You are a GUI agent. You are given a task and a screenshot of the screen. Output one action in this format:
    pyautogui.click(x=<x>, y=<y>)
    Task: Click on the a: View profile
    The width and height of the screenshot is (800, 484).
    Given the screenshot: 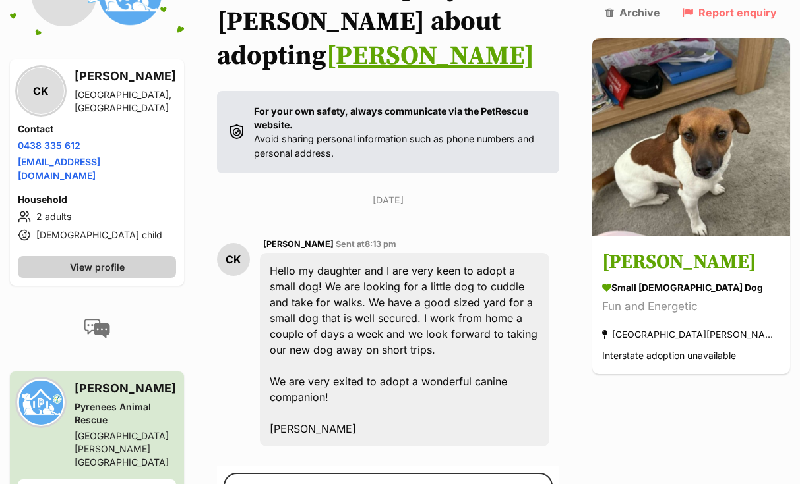 What is the action you would take?
    pyautogui.click(x=97, y=267)
    